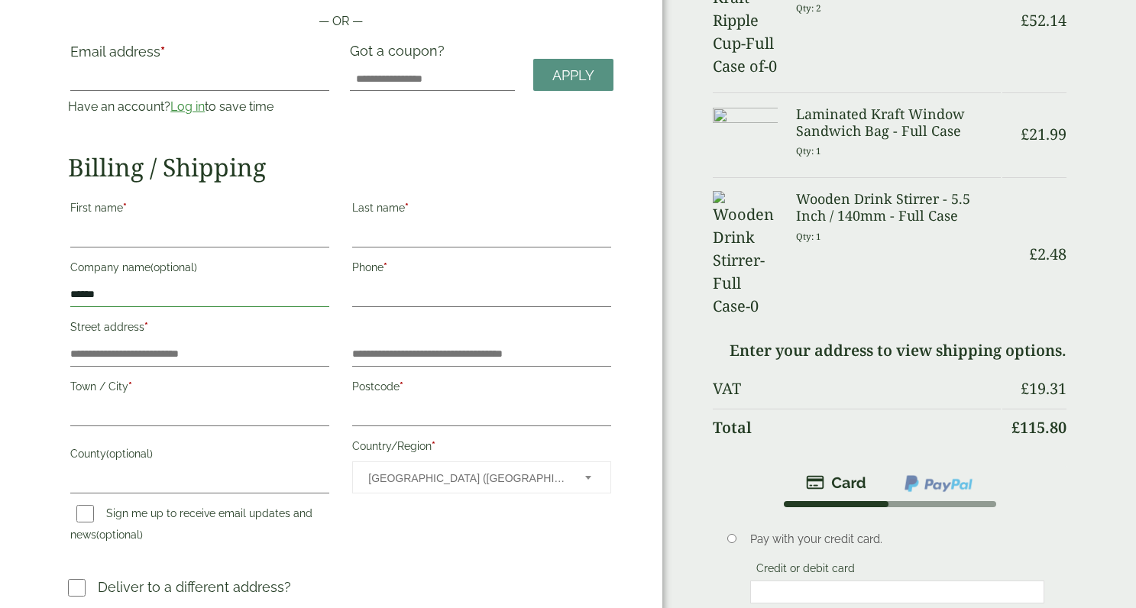  What do you see at coordinates (573, 75) in the screenshot?
I see `a: Apply` at bounding box center [573, 75].